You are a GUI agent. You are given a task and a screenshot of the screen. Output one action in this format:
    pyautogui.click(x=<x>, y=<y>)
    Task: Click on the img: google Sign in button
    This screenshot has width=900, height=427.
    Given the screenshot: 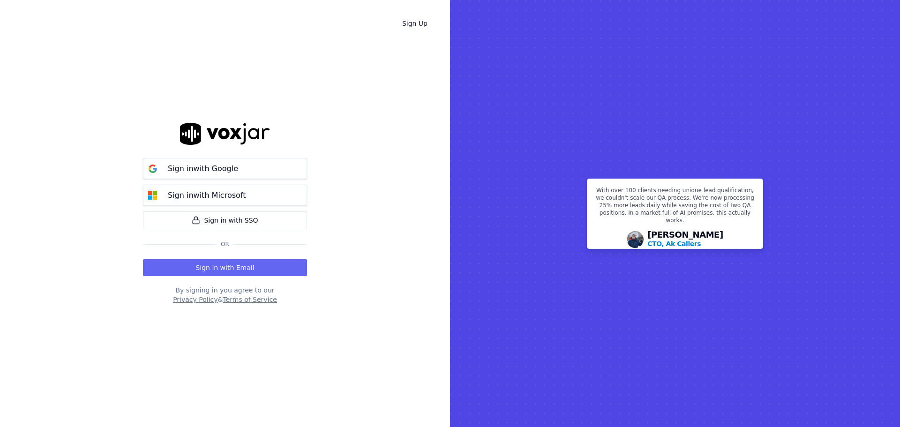 What is the action you would take?
    pyautogui.click(x=153, y=169)
    